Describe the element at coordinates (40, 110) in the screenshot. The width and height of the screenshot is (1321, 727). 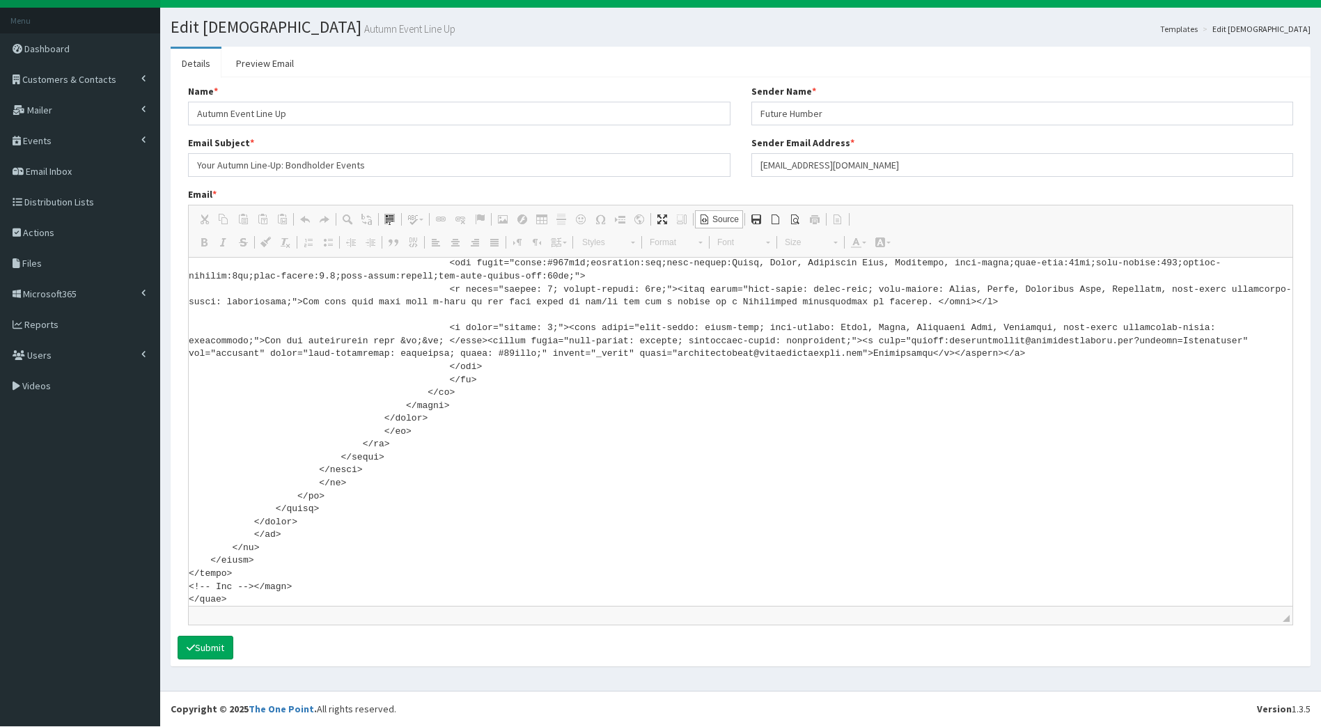
I see `span: Mailer` at that location.